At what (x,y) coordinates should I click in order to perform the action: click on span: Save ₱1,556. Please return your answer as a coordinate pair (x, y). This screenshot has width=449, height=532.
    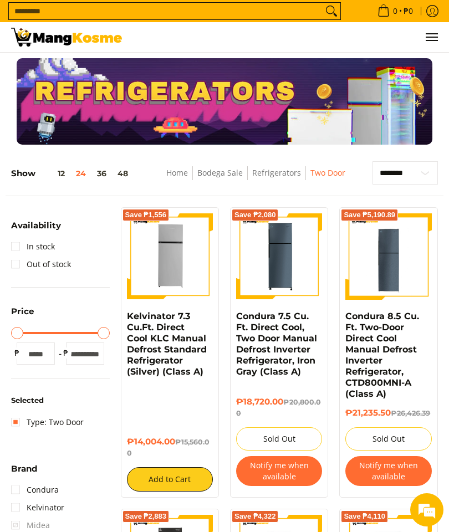
    Looking at the image, I should click on (146, 215).